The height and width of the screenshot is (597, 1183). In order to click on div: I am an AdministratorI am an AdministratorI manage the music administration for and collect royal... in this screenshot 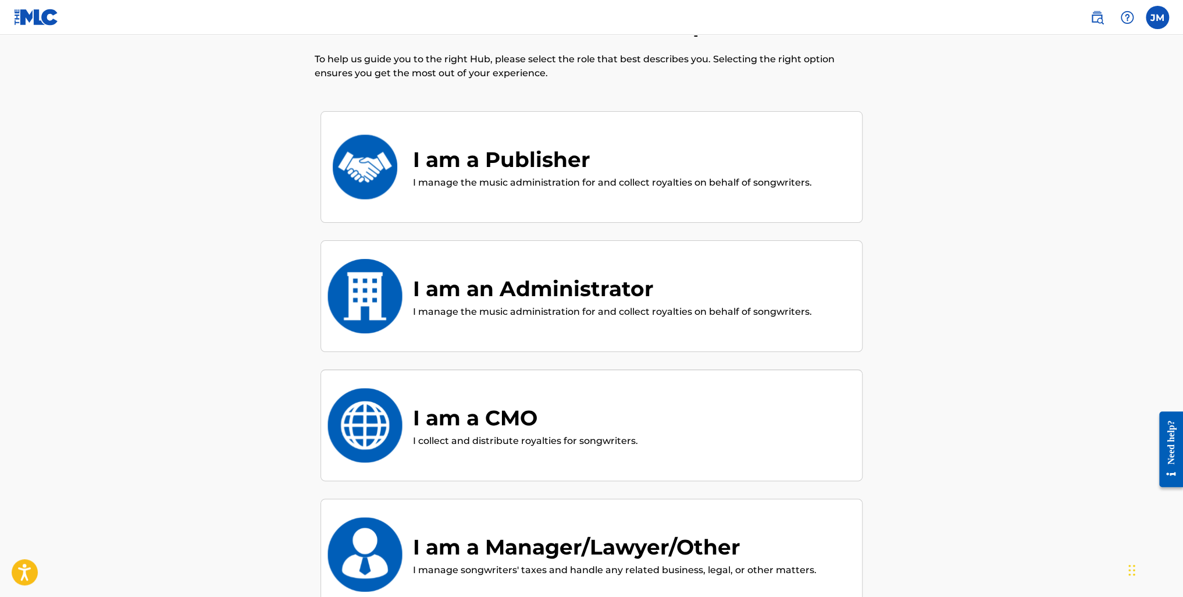, I will do `click(592, 296)`.